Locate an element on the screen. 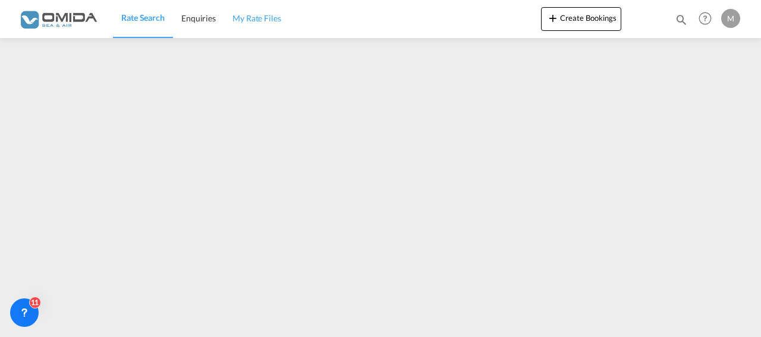 This screenshot has height=337, width=761. div: icon-magnify is located at coordinates (681, 22).